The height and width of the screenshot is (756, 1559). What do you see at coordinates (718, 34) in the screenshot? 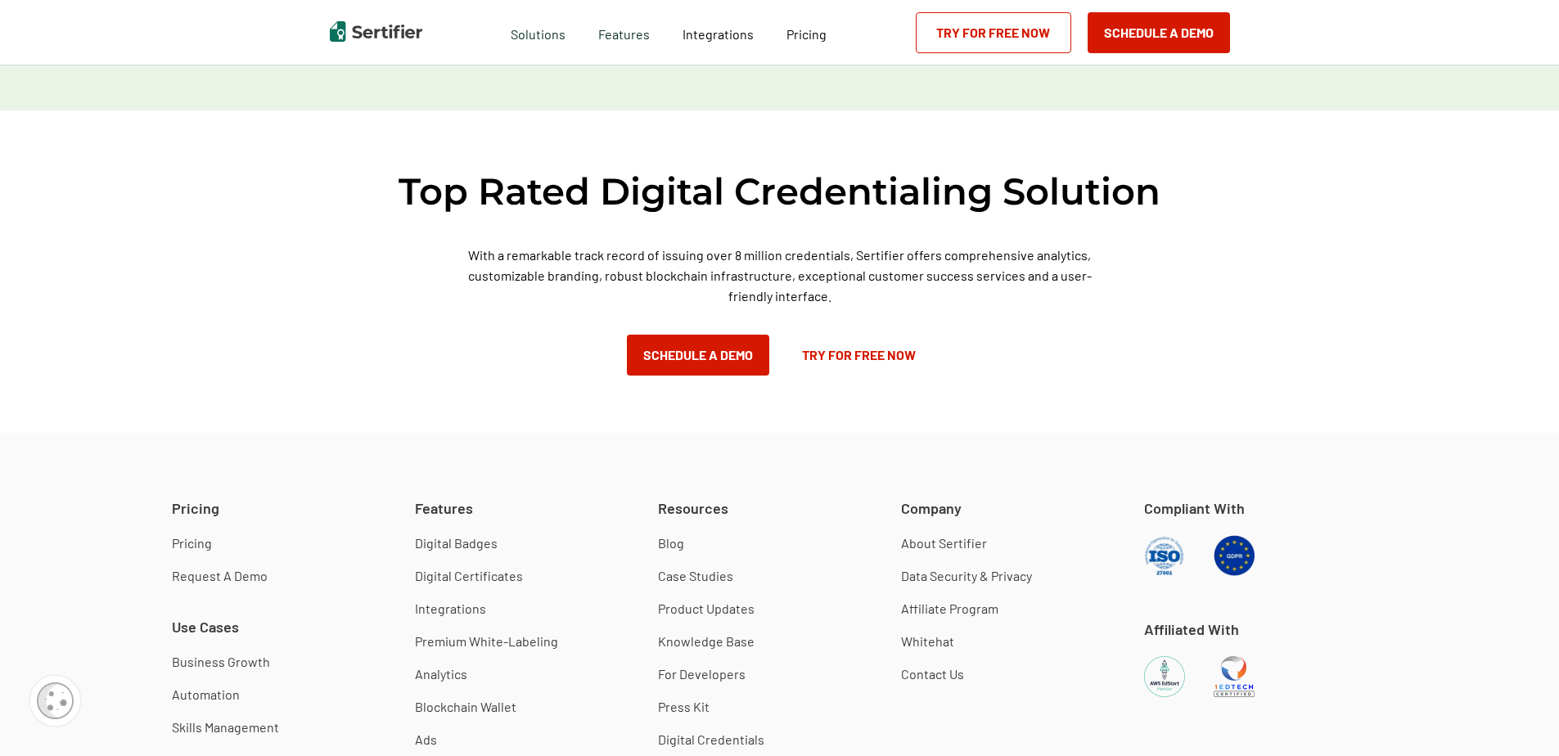
I see `span: Integrations` at bounding box center [718, 34].